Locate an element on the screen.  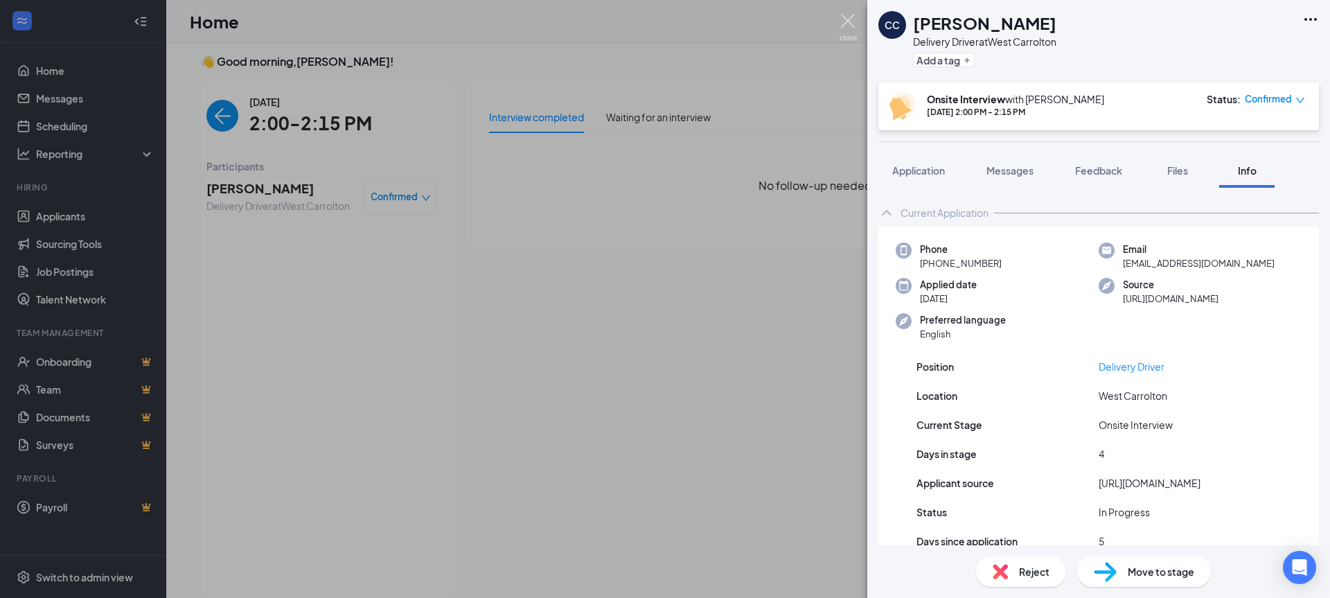
svg: Plus is located at coordinates (967, 60).